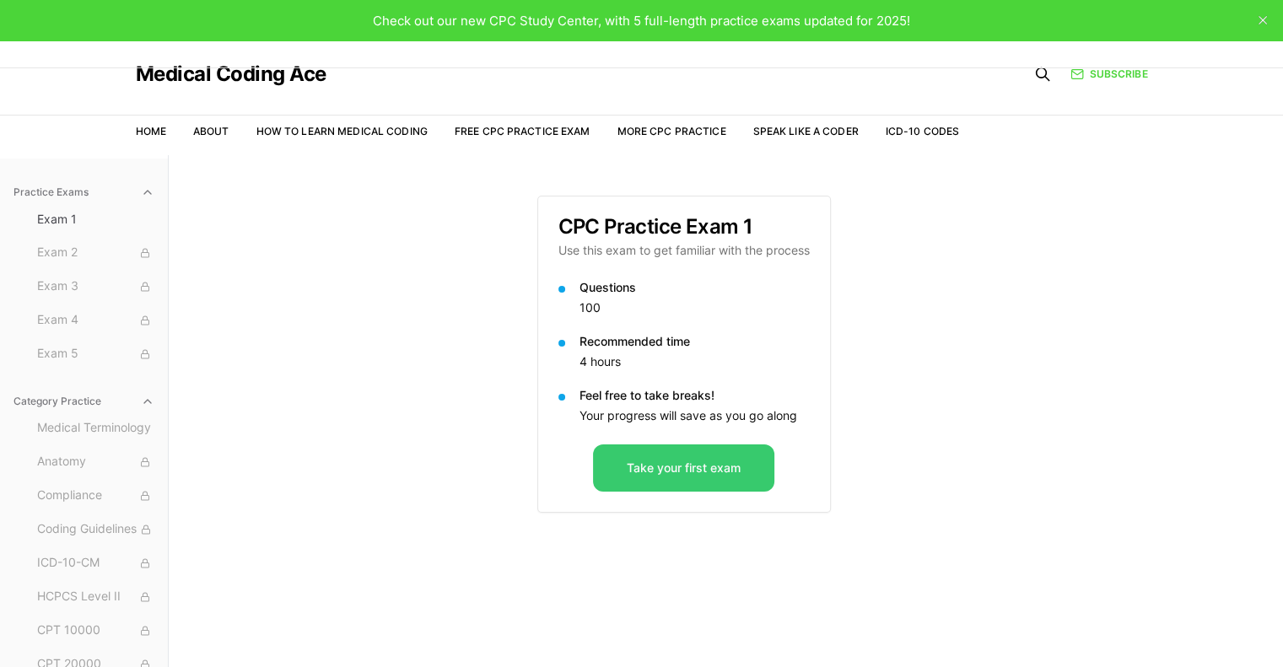  I want to click on button: ICD-10-CM, so click(95, 564).